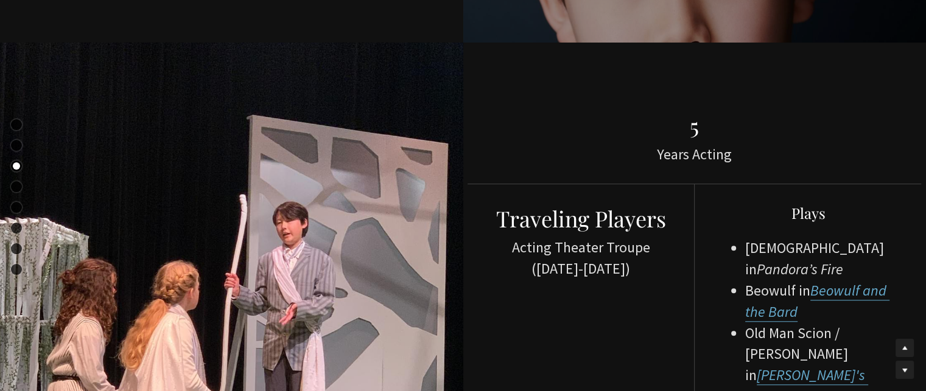 The width and height of the screenshot is (926, 391). I want to click on em: Beowulf and the Bard, so click(817, 301).